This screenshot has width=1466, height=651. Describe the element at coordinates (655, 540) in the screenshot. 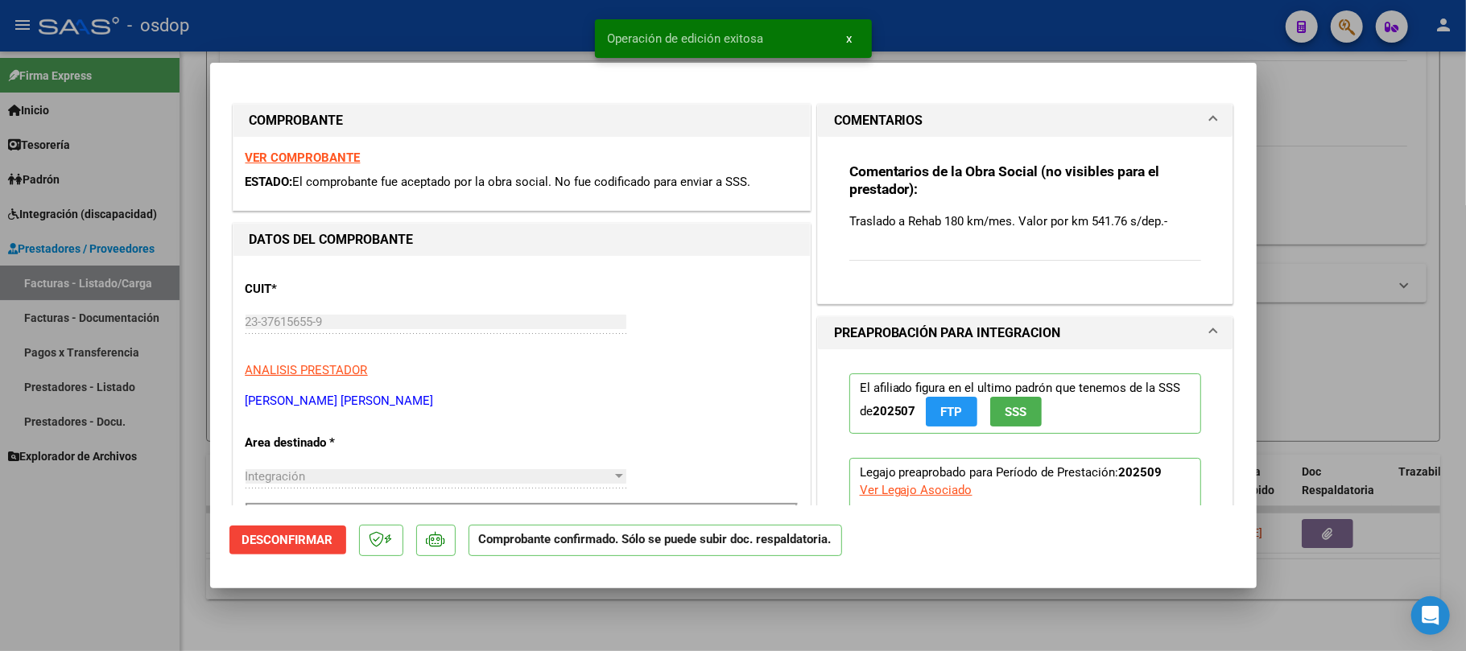

I see `p: Comprobante confirmado. Sólo se puede subir doc. respaldatoria.` at that location.